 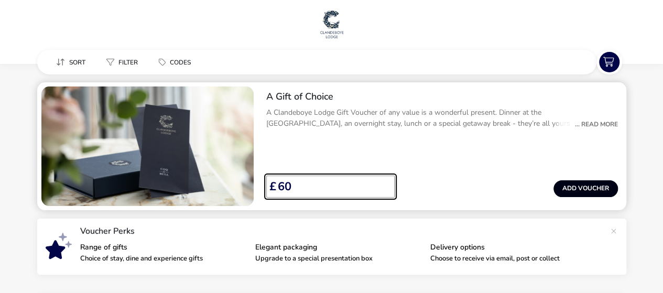 I want to click on button: Sort, so click(x=71, y=62).